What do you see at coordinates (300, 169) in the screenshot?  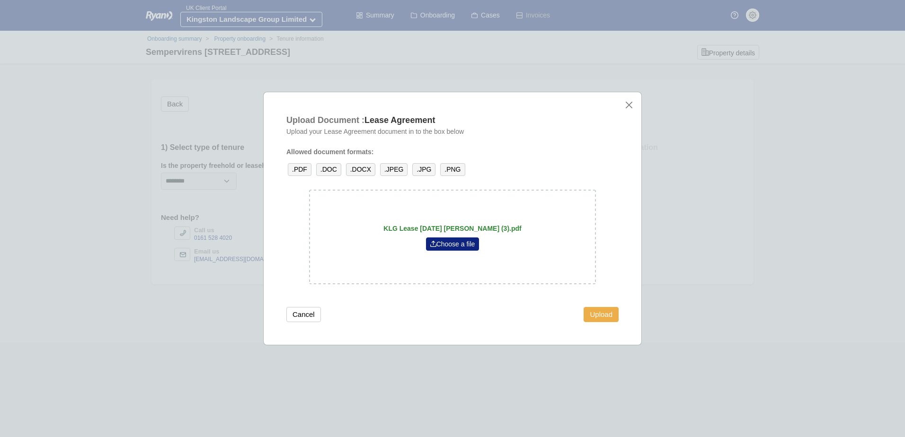 I see `span: .PDF` at bounding box center [300, 169].